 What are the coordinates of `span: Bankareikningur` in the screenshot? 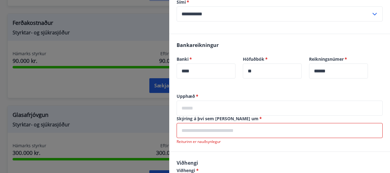 It's located at (197, 45).